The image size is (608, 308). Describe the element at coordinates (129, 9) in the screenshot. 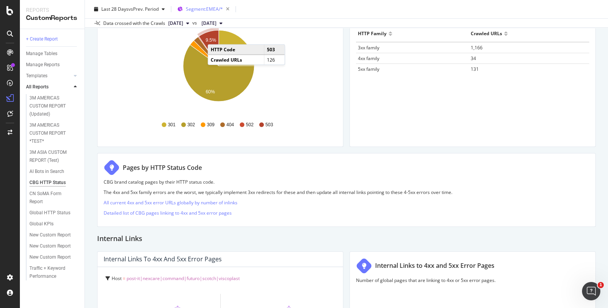

I see `button: Last 28 DaysvsPrev. Period` at that location.